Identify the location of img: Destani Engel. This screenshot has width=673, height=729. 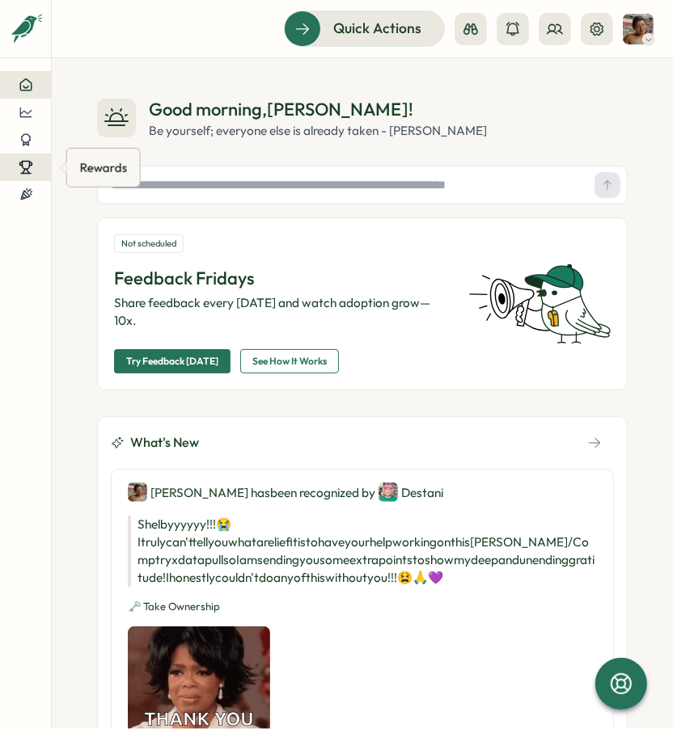
(388, 492).